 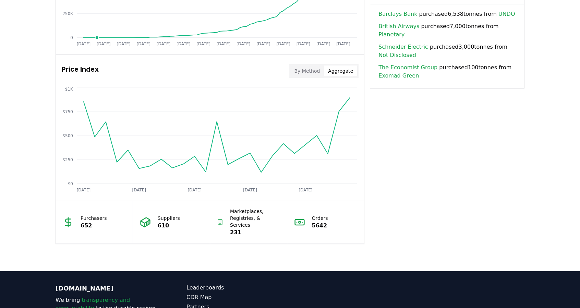 I want to click on a: Schneider Electric, so click(x=403, y=47).